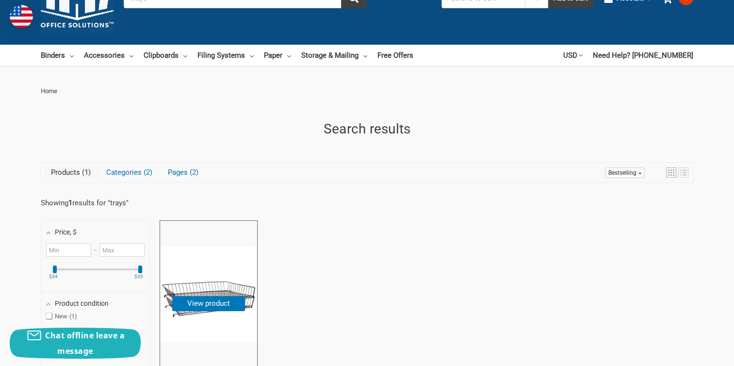 Image resolution: width=734 pixels, height=366 pixels. What do you see at coordinates (367, 129) in the screenshot?
I see `h1: Search results` at bounding box center [367, 129].